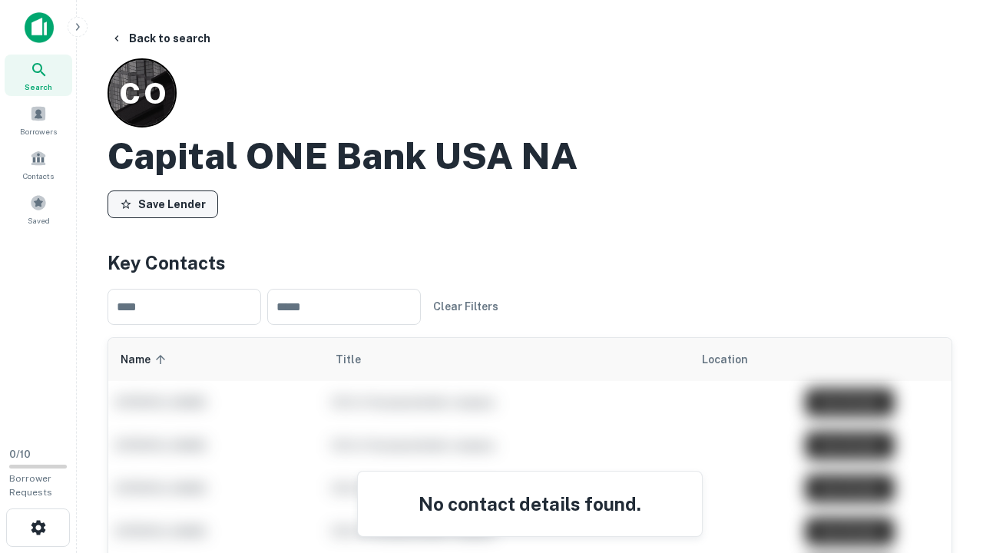 This screenshot has width=983, height=553. Describe the element at coordinates (20, 454) in the screenshot. I see `span: 0 / 10` at that location.